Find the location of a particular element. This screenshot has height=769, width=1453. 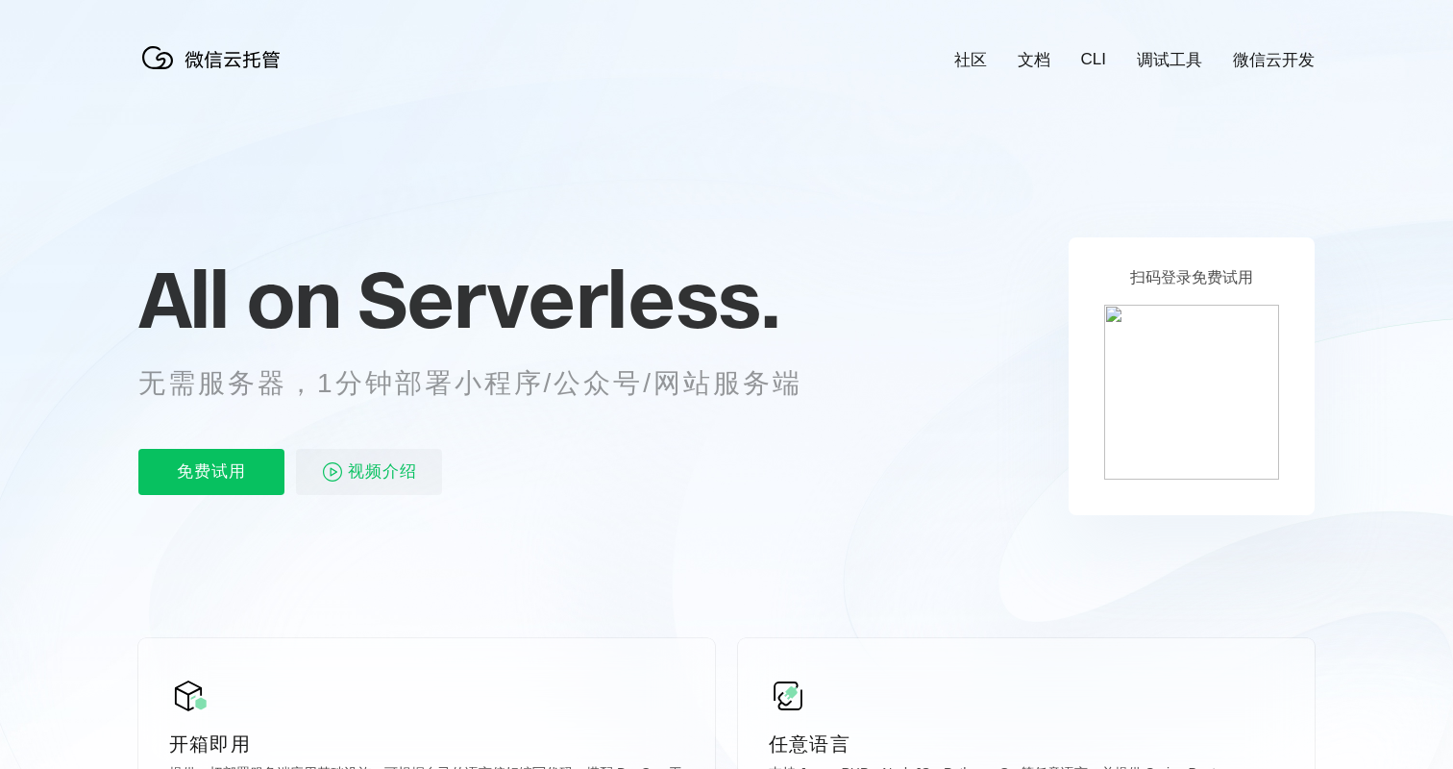

a: 社区 is located at coordinates (971, 60).